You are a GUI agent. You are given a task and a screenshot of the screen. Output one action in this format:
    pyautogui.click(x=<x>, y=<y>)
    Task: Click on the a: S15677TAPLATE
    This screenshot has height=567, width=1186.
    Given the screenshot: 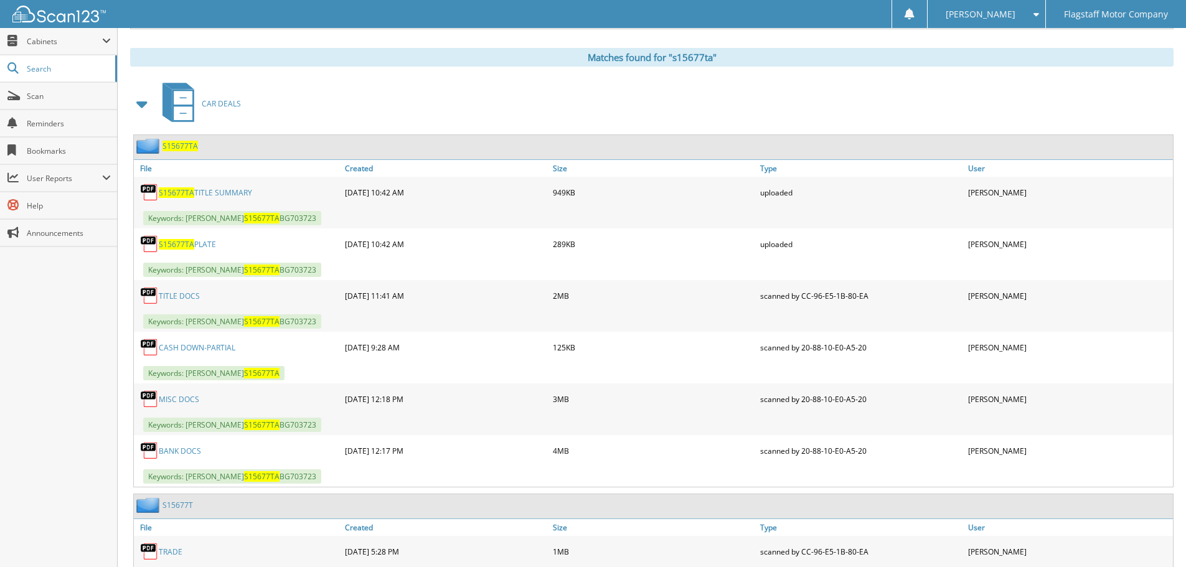 What is the action you would take?
    pyautogui.click(x=187, y=244)
    